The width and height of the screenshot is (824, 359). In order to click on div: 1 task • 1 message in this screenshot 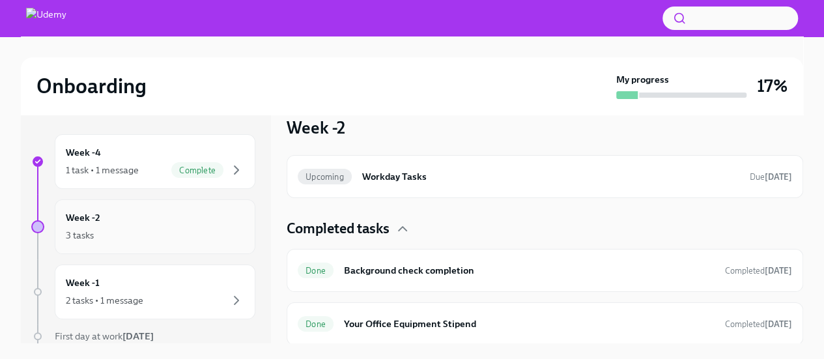, I will do `click(102, 170)`.